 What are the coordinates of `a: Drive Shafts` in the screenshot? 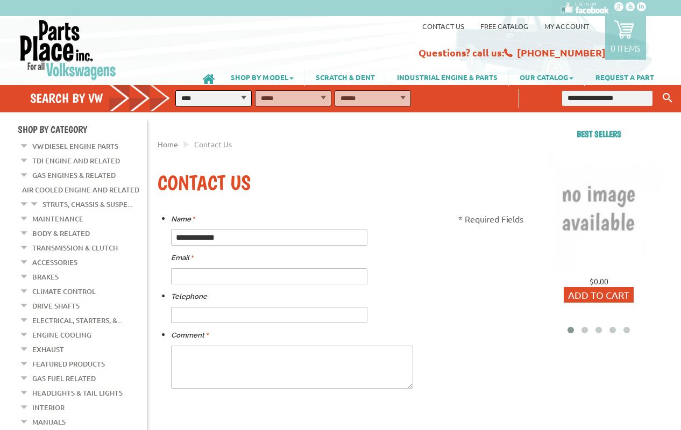 It's located at (56, 306).